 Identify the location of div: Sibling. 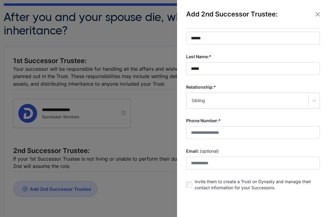
(247, 100).